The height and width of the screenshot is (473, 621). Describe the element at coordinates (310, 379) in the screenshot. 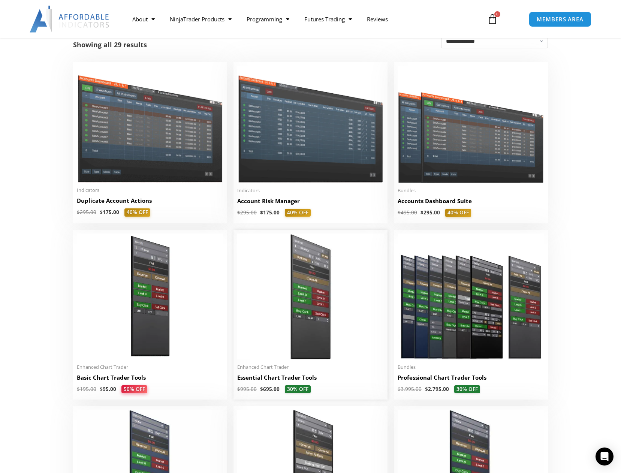

I see `a: Essential Chart Trader Tools` at that location.